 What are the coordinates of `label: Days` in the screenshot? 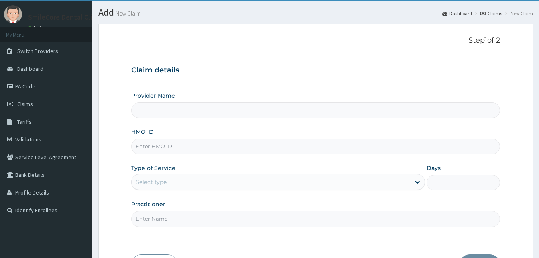 It's located at (433, 168).